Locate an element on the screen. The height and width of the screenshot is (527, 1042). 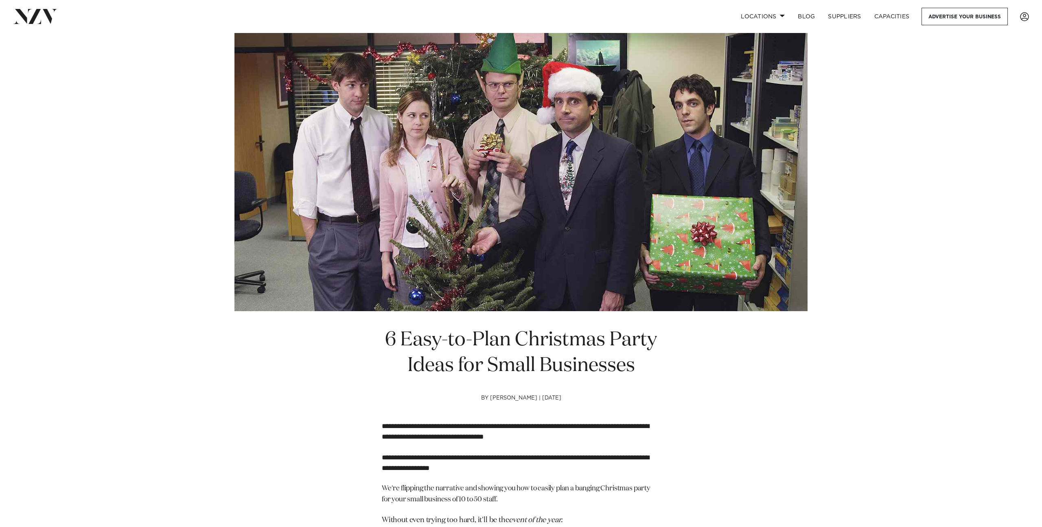
img: 6 Easy-to-Plan Christmas Party Ideas for Small Businesses is located at coordinates (521, 172).